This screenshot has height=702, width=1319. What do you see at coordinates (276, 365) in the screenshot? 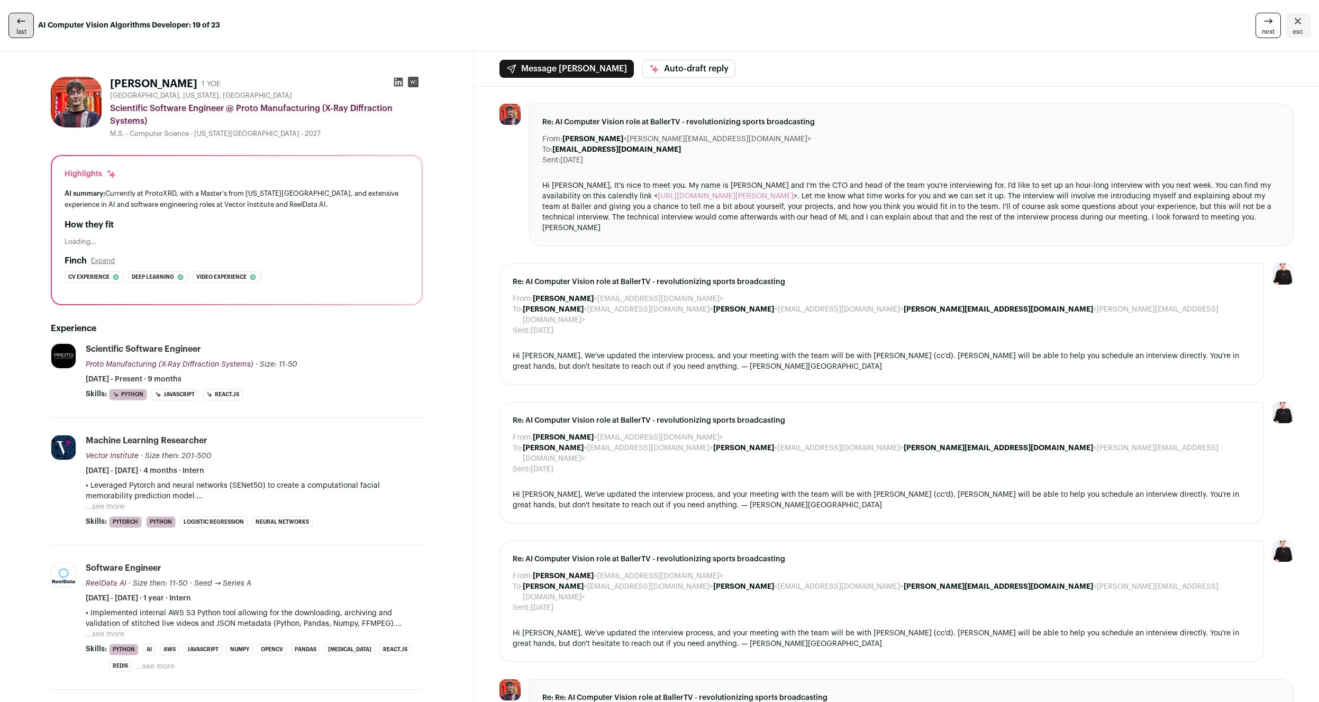
I see `span: · Size: 11-50` at bounding box center [276, 365].